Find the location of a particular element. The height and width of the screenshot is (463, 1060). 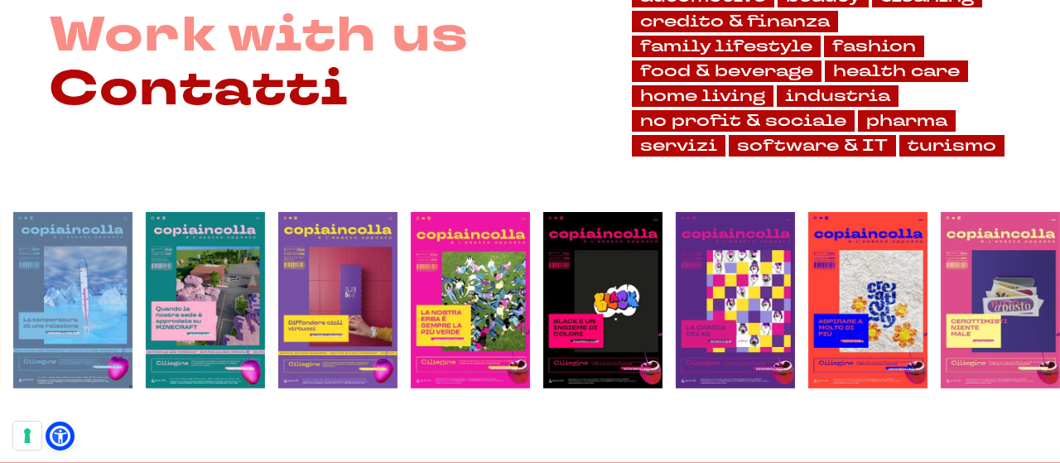

a: servizi is located at coordinates (678, 146).